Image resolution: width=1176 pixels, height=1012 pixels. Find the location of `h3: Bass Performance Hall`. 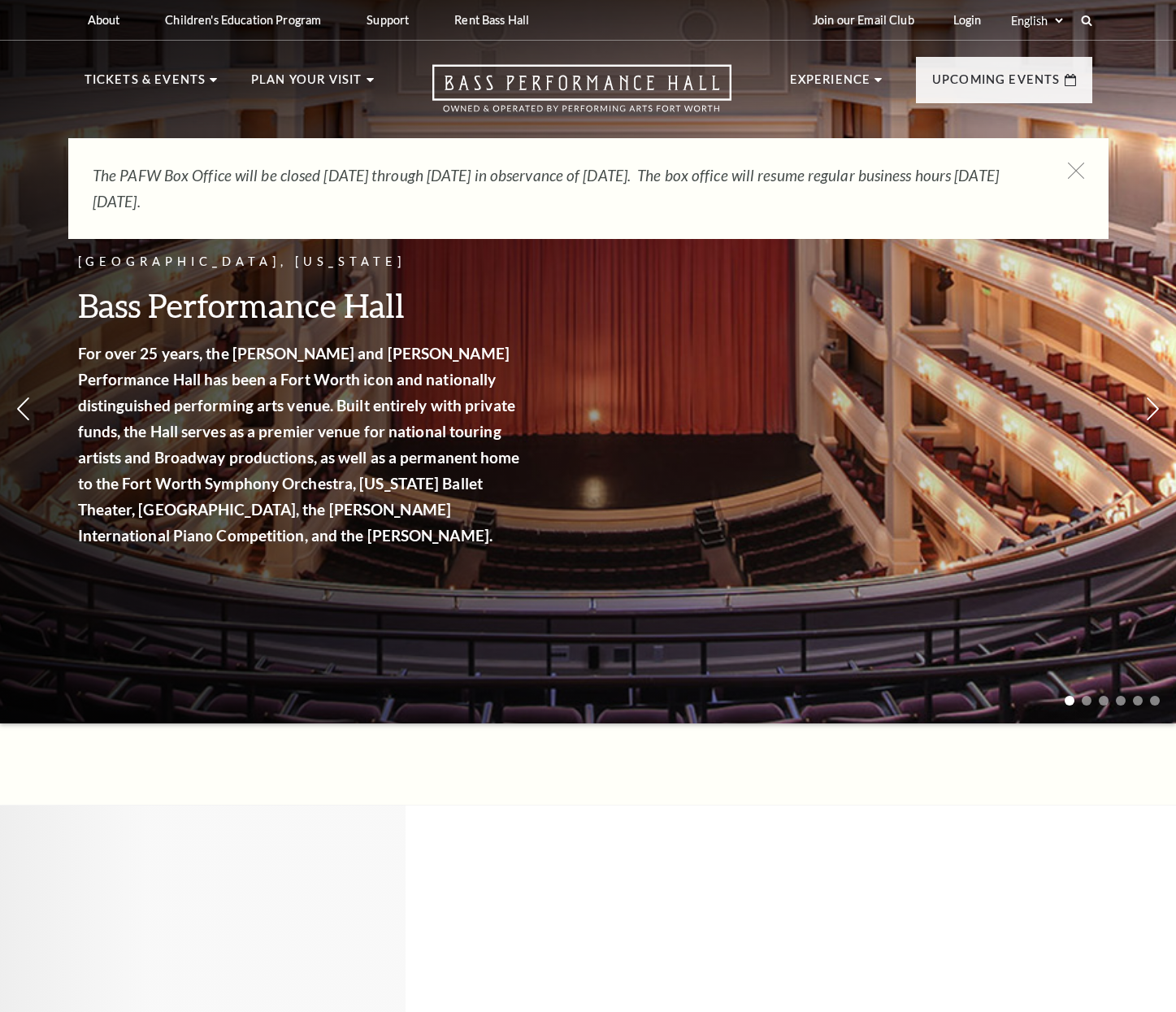

h3: Bass Performance Hall is located at coordinates (301, 305).